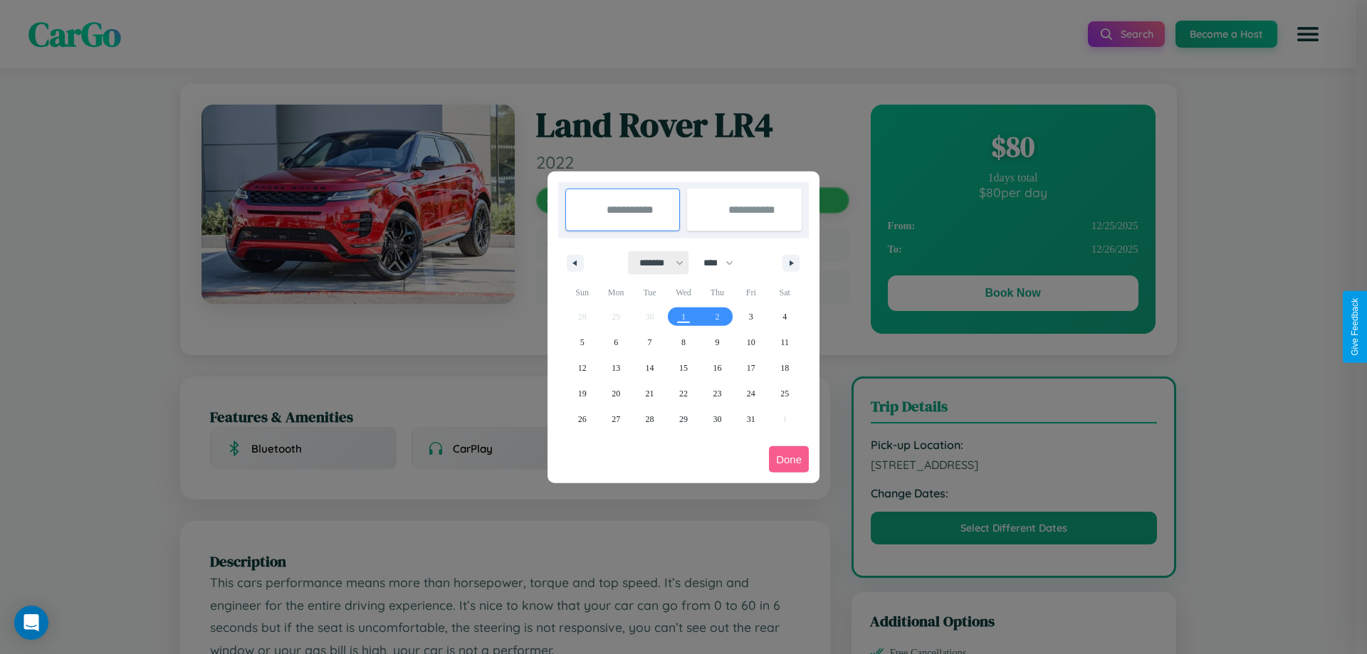 The width and height of the screenshot is (1367, 654). What do you see at coordinates (683, 419) in the screenshot?
I see `span: 29` at bounding box center [683, 419].